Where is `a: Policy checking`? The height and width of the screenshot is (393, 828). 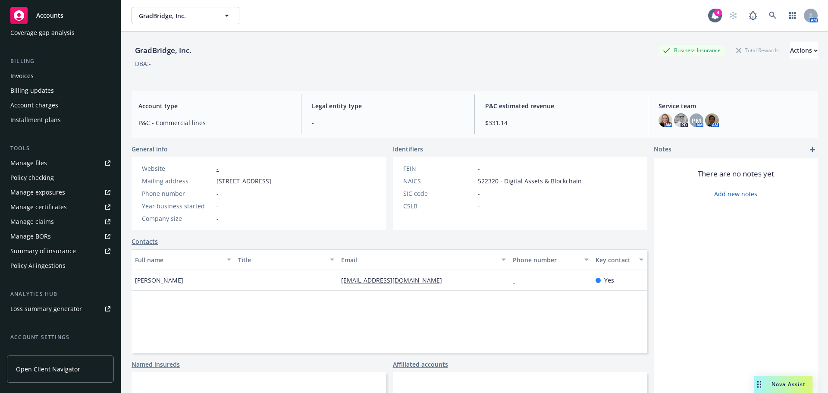 a: Policy checking is located at coordinates (60, 178).